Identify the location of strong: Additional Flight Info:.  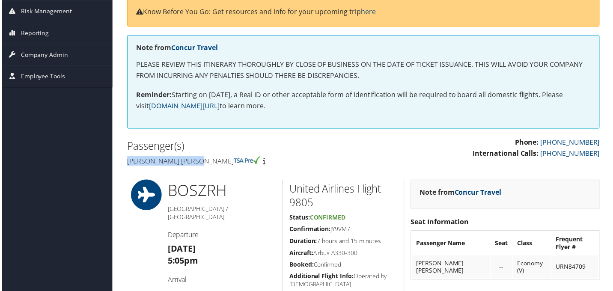
(322, 278).